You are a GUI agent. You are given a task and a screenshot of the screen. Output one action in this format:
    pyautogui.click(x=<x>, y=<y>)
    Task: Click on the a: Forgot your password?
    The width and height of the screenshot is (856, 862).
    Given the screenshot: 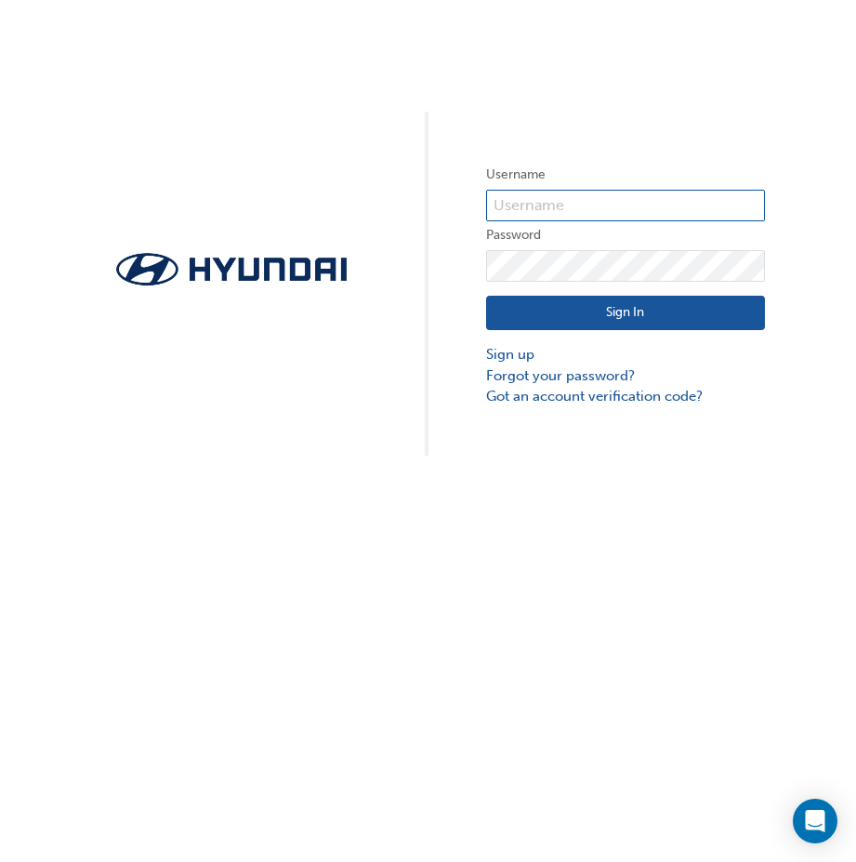 What is the action you would take?
    pyautogui.click(x=626, y=376)
    